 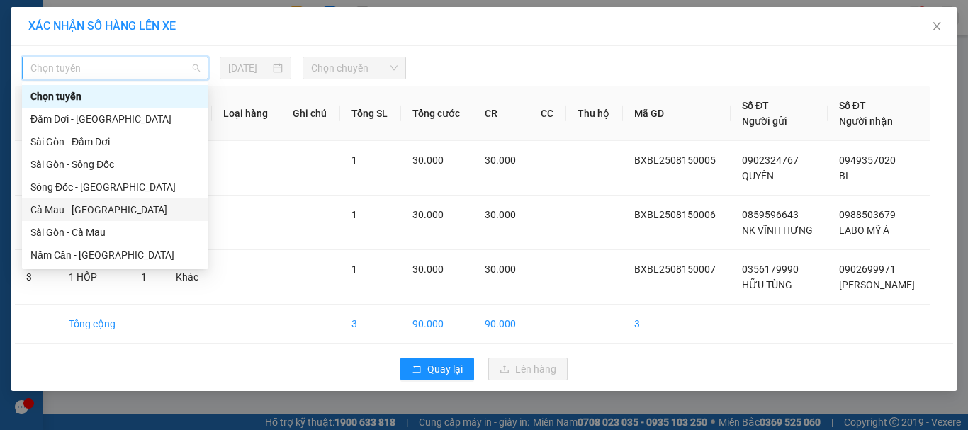 What do you see at coordinates (115, 164) in the screenshot?
I see `div: Sài Gòn - Sông Đốc` at bounding box center [115, 164].